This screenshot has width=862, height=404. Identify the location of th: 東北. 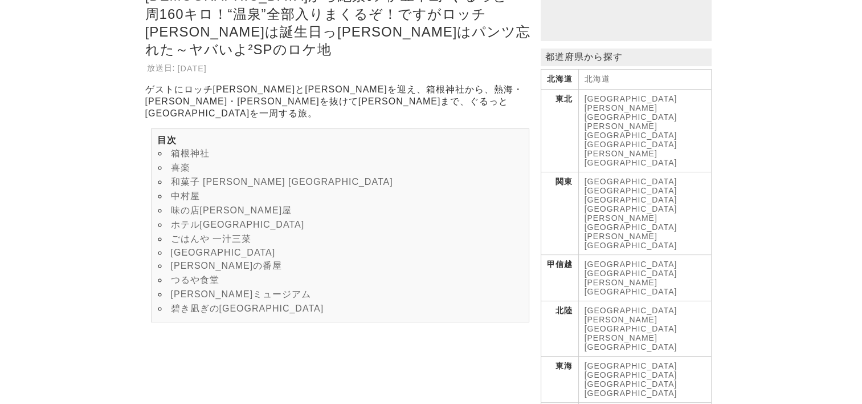
(560, 131).